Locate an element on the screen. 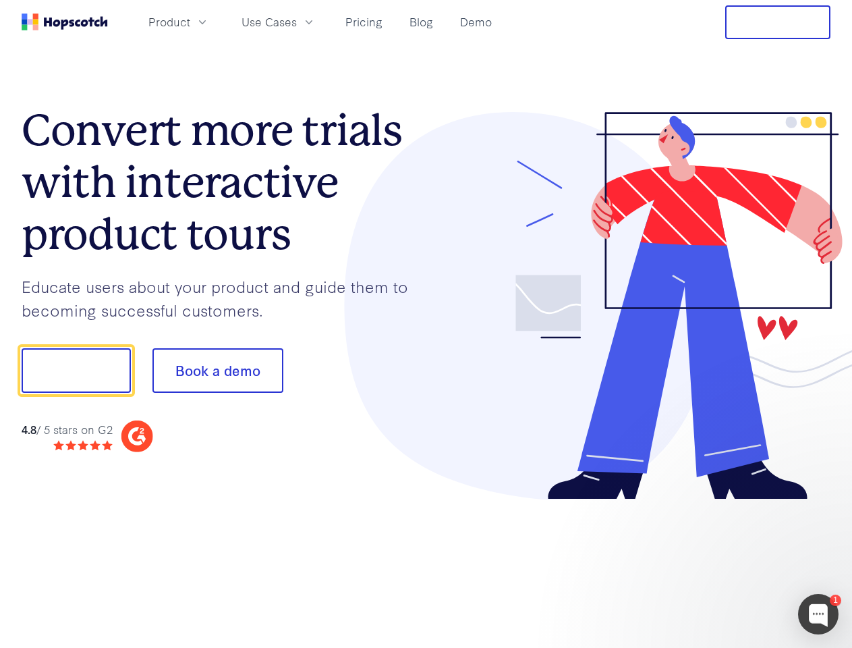  div: / 5 stars on G2 is located at coordinates (67, 429).